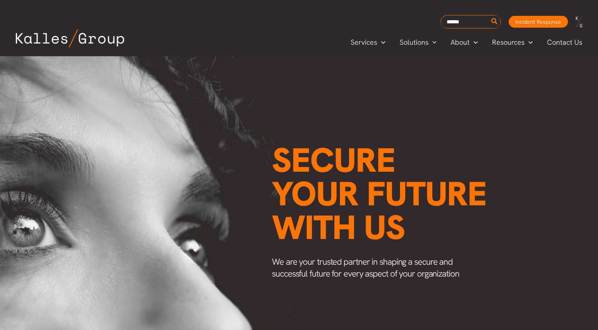 The height and width of the screenshot is (330, 598). I want to click on a: Contact Us, so click(565, 42).